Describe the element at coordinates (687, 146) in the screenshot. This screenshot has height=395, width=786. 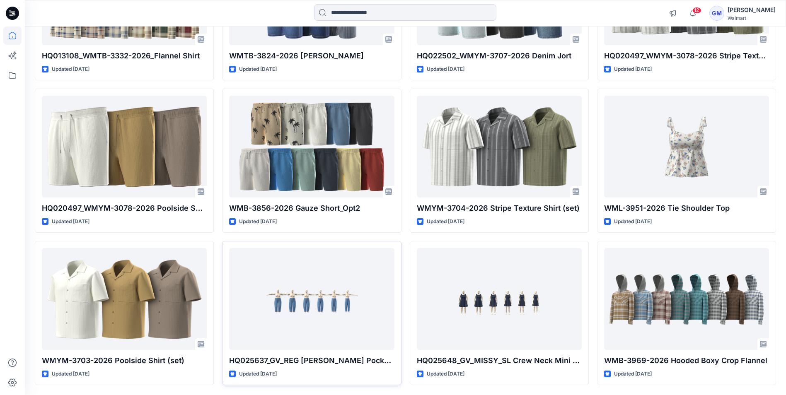
I see `a: WML-3951-2026 Tie Shoulder Top` at that location.